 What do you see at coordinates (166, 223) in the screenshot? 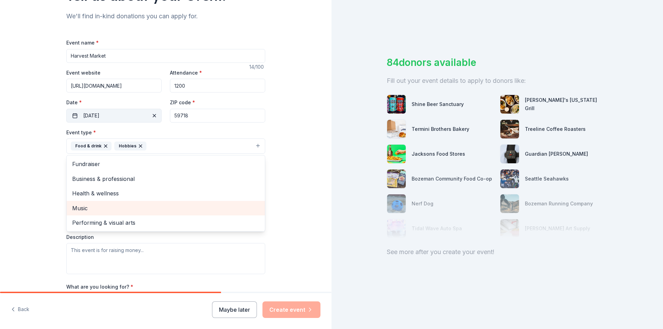
I see `span: Performing & visual arts` at bounding box center [166, 223].